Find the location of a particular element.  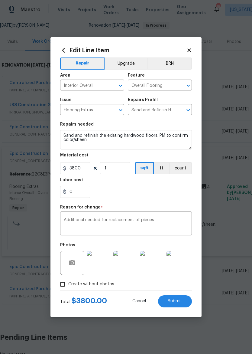

h5: Reason for change is located at coordinates (80, 207).